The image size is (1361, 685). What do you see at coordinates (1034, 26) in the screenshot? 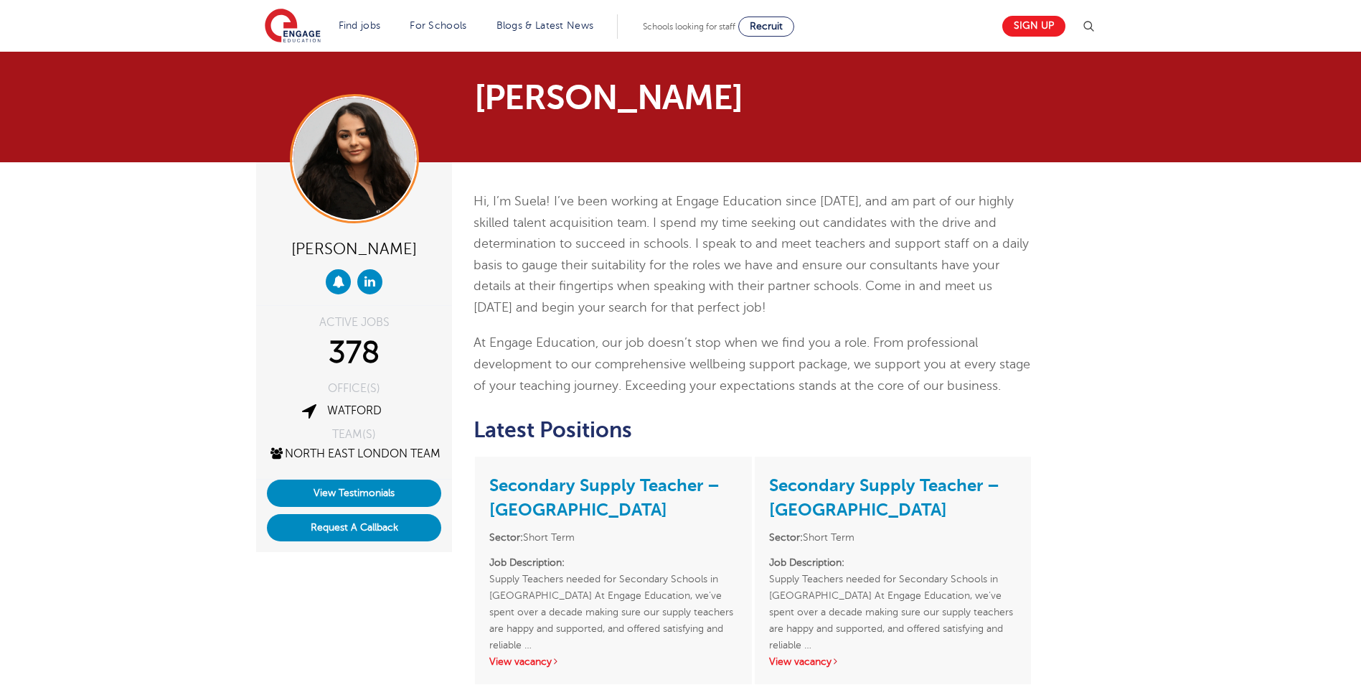
I see `a: Sign up` at bounding box center [1034, 26].